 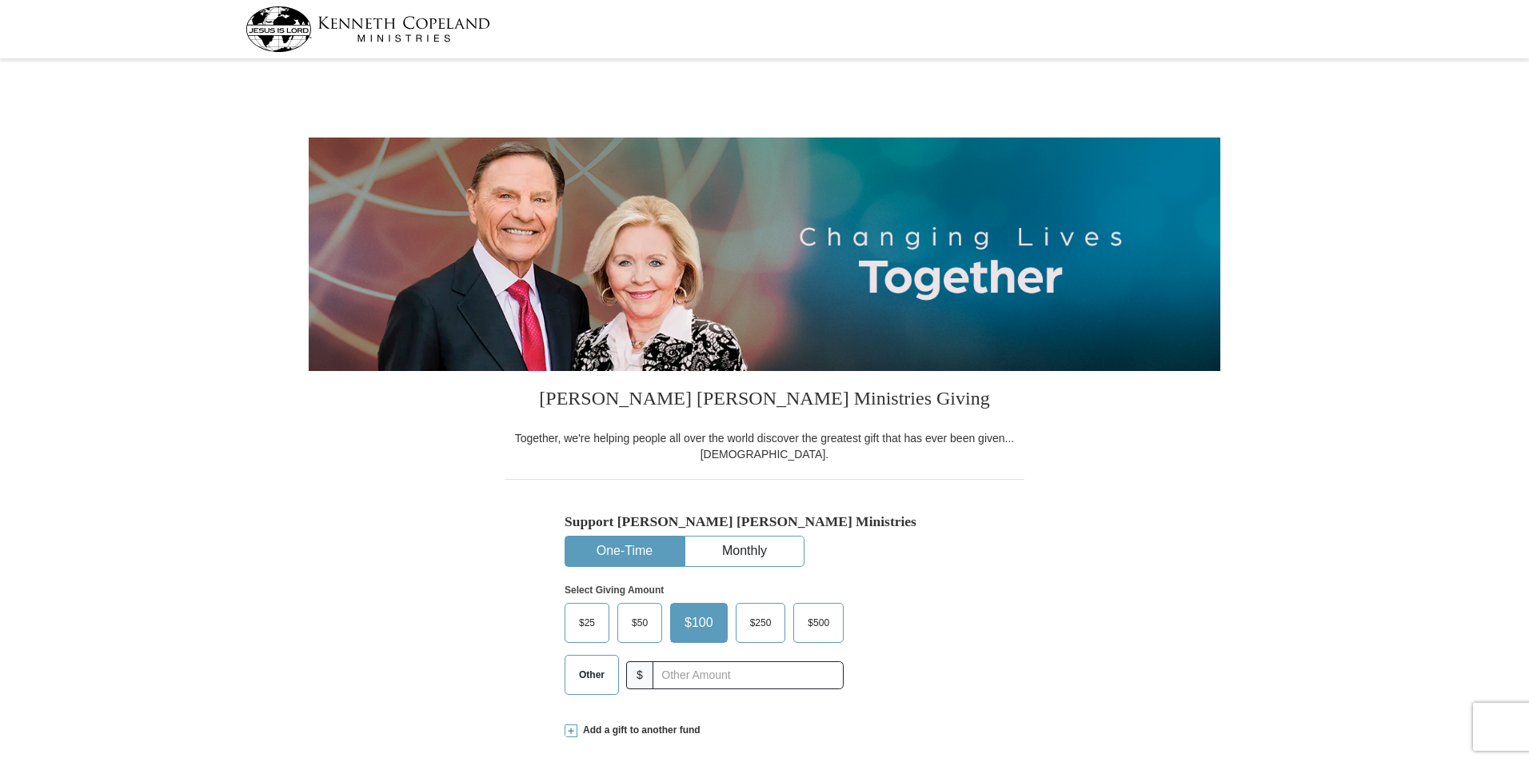 I want to click on span: Other, so click(x=592, y=675).